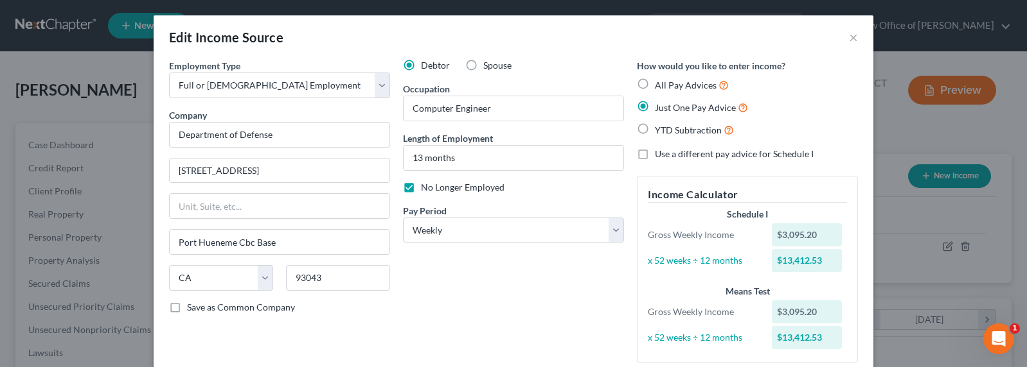 This screenshot has width=1027, height=367. Describe the element at coordinates (688, 130) in the screenshot. I see `span: YTD Subtraction` at that location.